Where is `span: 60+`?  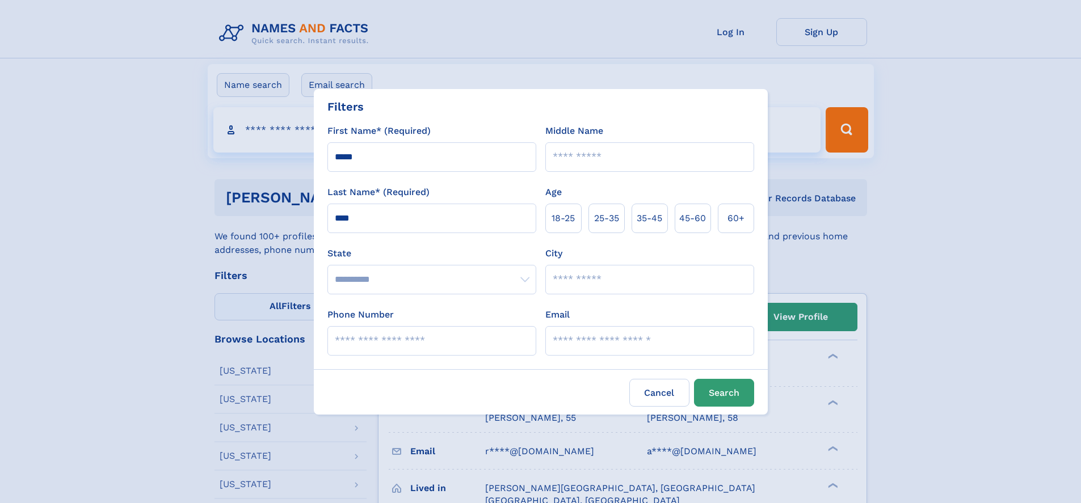 span: 60+ is located at coordinates (736, 219).